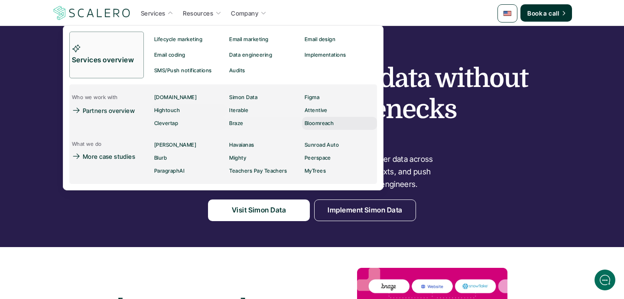  What do you see at coordinates (169, 171) in the screenshot?
I see `p: ParagraphAI` at bounding box center [169, 171].